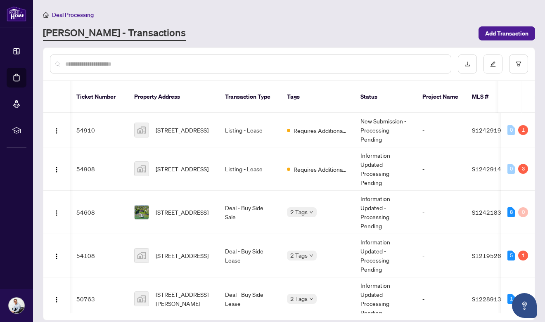 This screenshot has height=322, width=545. Describe the element at coordinates (99, 130) in the screenshot. I see `td: 54910` at that location.